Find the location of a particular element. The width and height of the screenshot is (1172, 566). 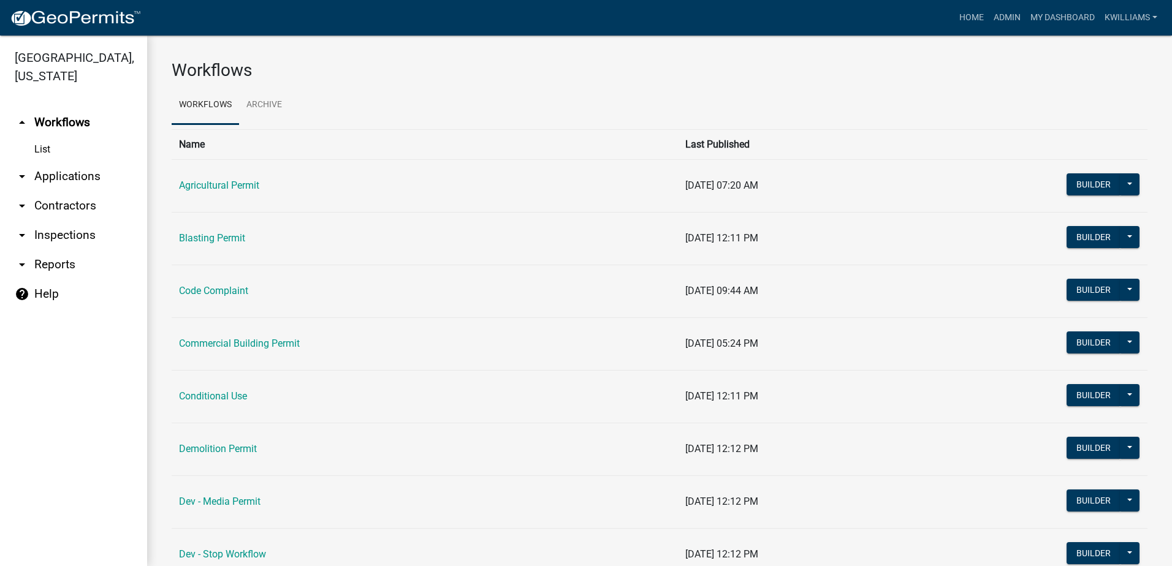

i: help is located at coordinates (22, 294).